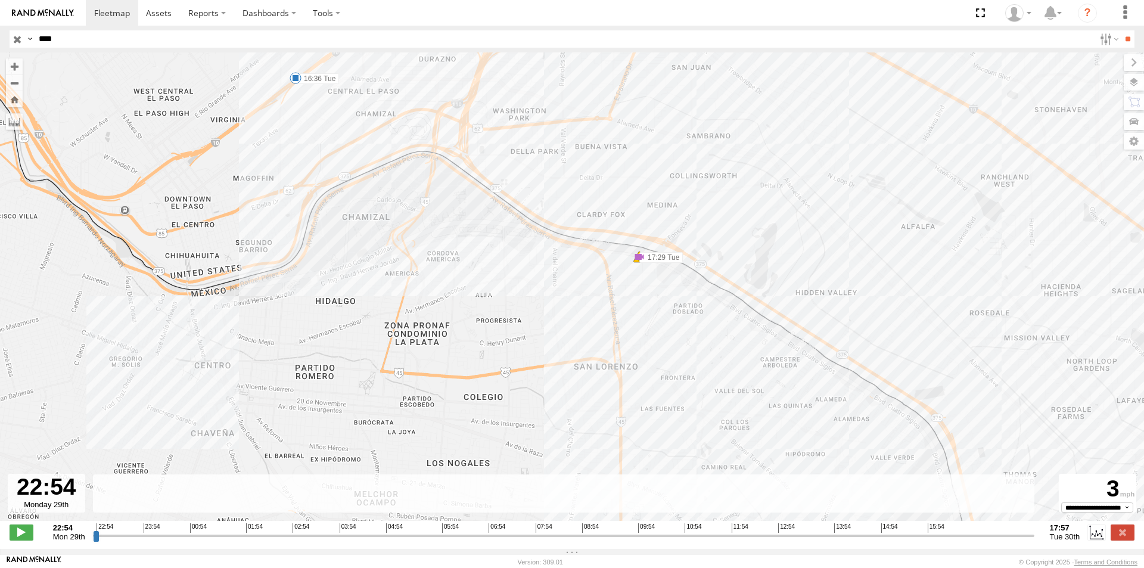 Image resolution: width=1144 pixels, height=568 pixels. I want to click on span: 00:54, so click(198, 528).